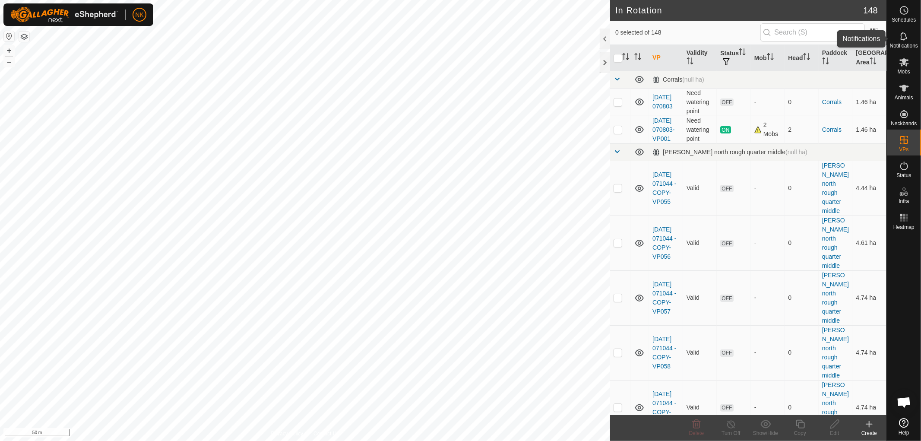  Describe the element at coordinates (904, 227) in the screenshot. I see `span: Heatmap` at that location.